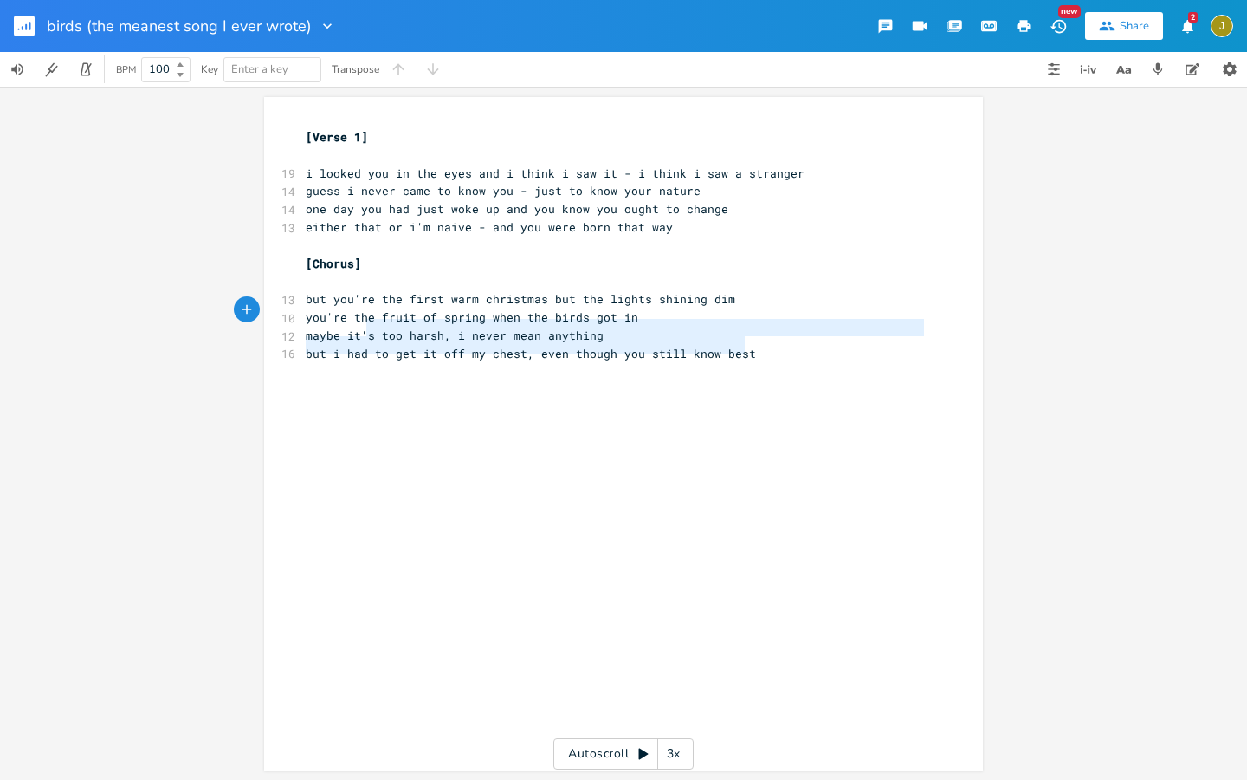 Image resolution: width=1247 pixels, height=780 pixels. Describe the element at coordinates (674, 754) in the screenshot. I see `div: 3x` at that location.